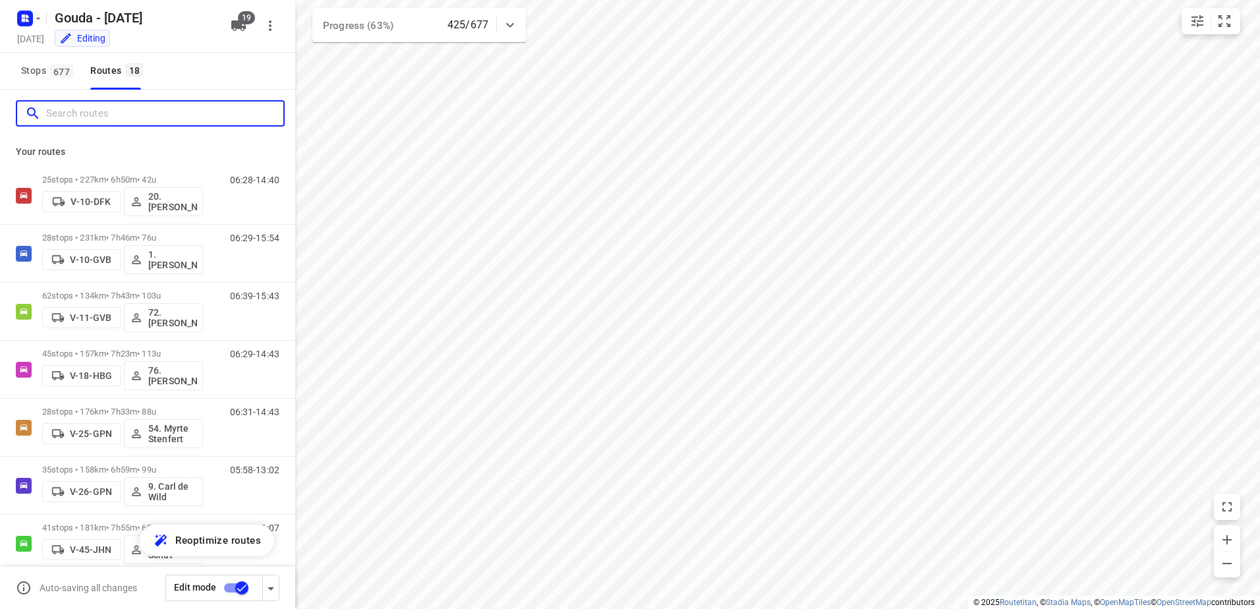 The image size is (1260, 609). Describe the element at coordinates (468, 25) in the screenshot. I see `p: 425/677` at that location.